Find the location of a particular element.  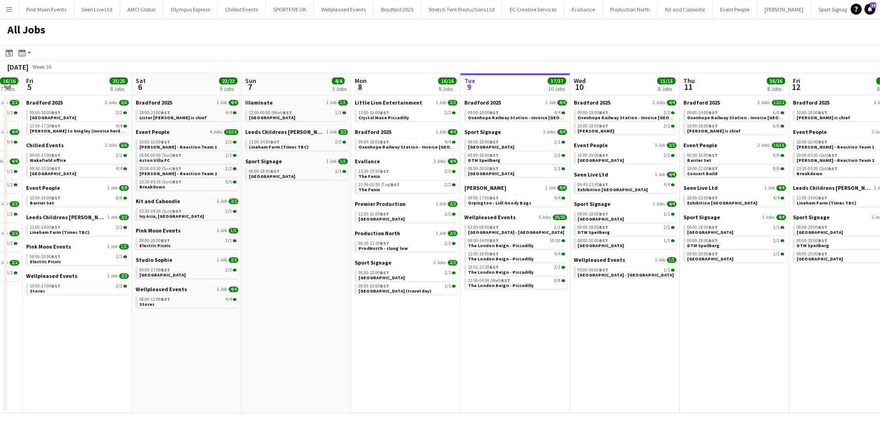

a: Chilled Events2 Jobs6/6 is located at coordinates (77, 145).